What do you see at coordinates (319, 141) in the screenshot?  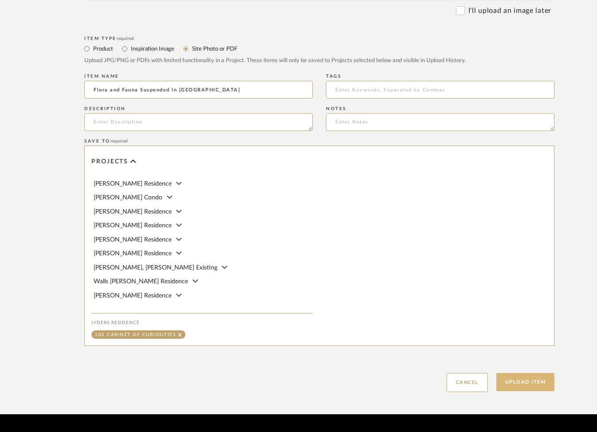 I see `div: Save To` at bounding box center [319, 141].